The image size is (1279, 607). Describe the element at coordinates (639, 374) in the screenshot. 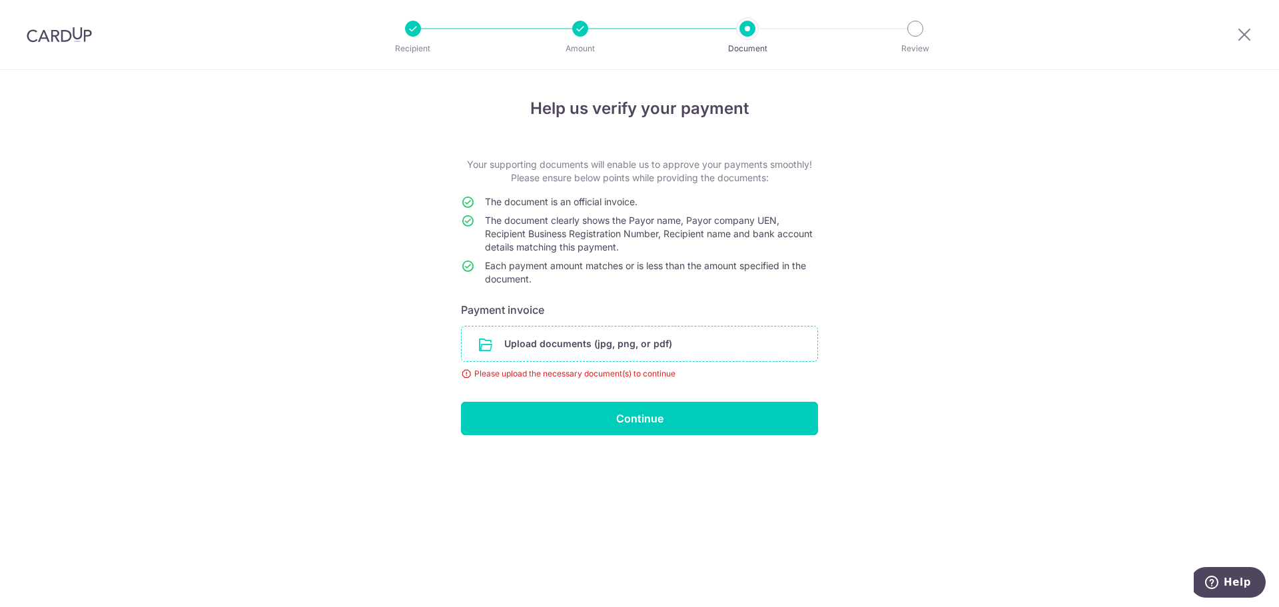

I see `div: Please upload the necessary document(s) to continue` at that location.